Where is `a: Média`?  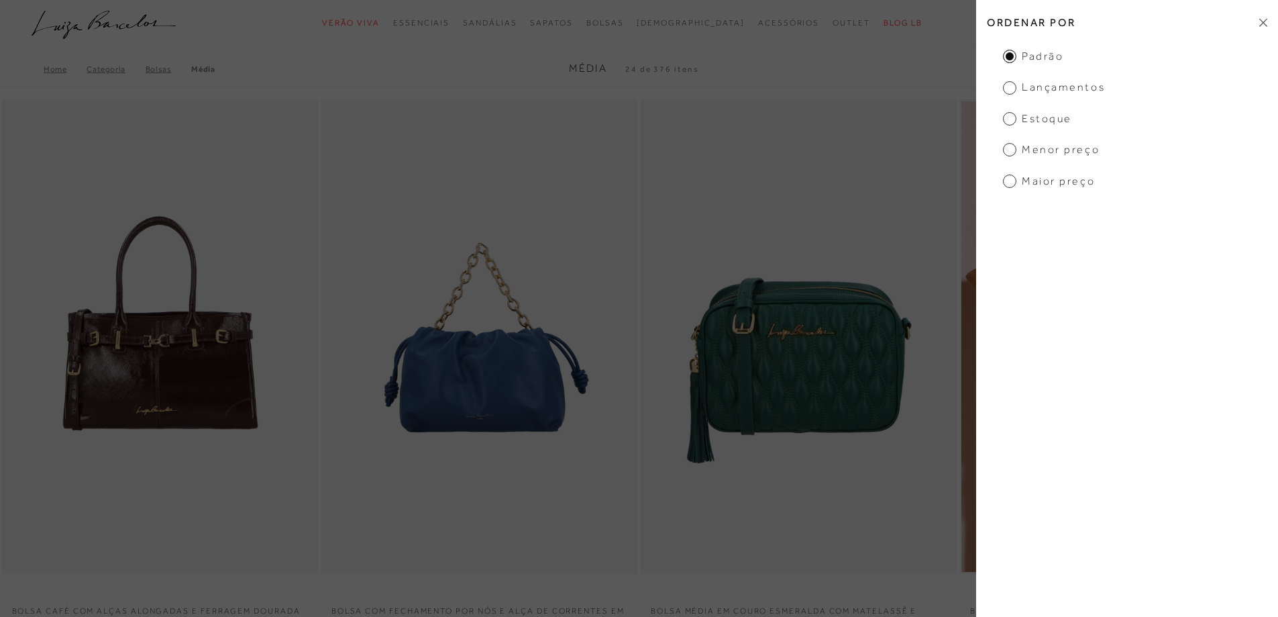 a: Média is located at coordinates (203, 69).